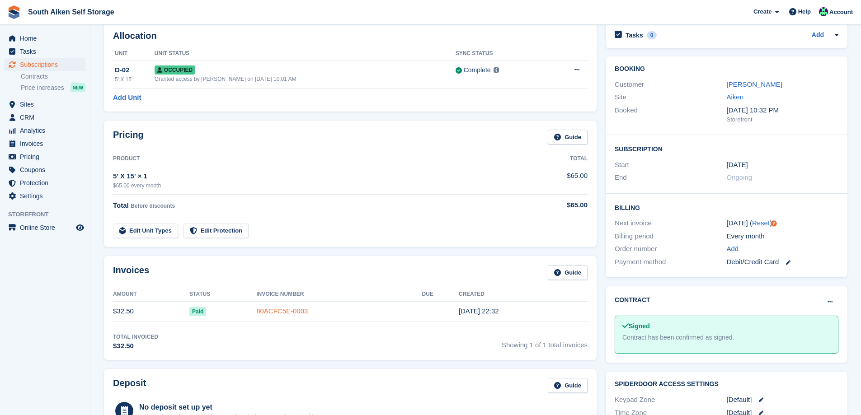  I want to click on div: Contract has been confirmed as signed., so click(726, 338).